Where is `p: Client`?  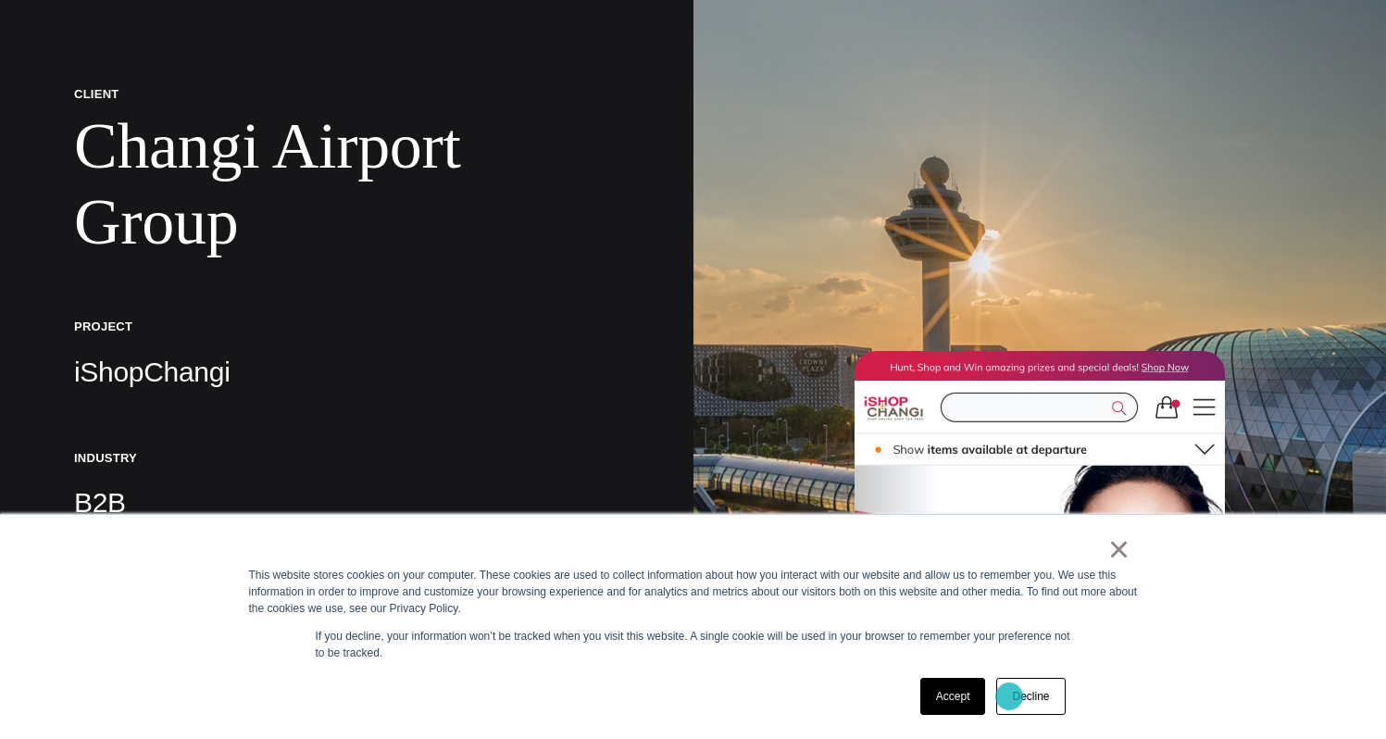
p: Client is located at coordinates (346, 94).